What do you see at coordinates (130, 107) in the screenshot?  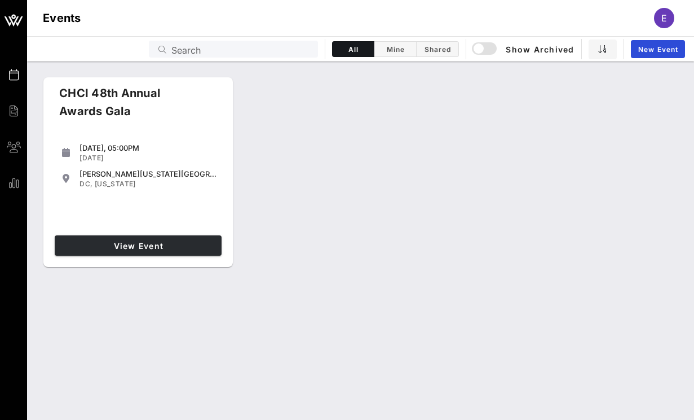 I see `div: CHCI 48th Annual Awards Gala` at bounding box center [130, 107].